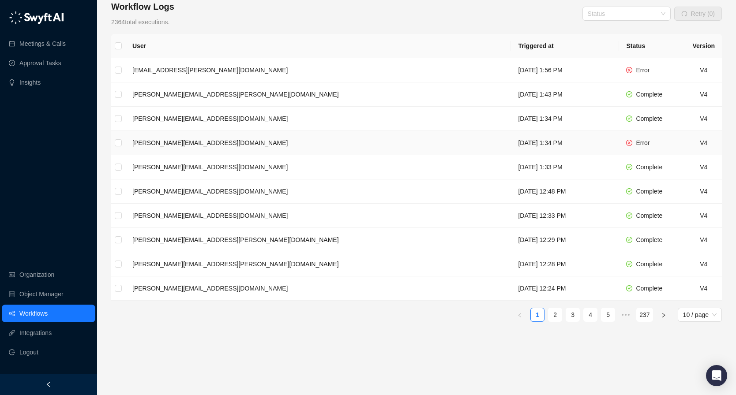 This screenshot has width=736, height=395. Describe the element at coordinates (41, 294) in the screenshot. I see `a: Object Manager` at that location.